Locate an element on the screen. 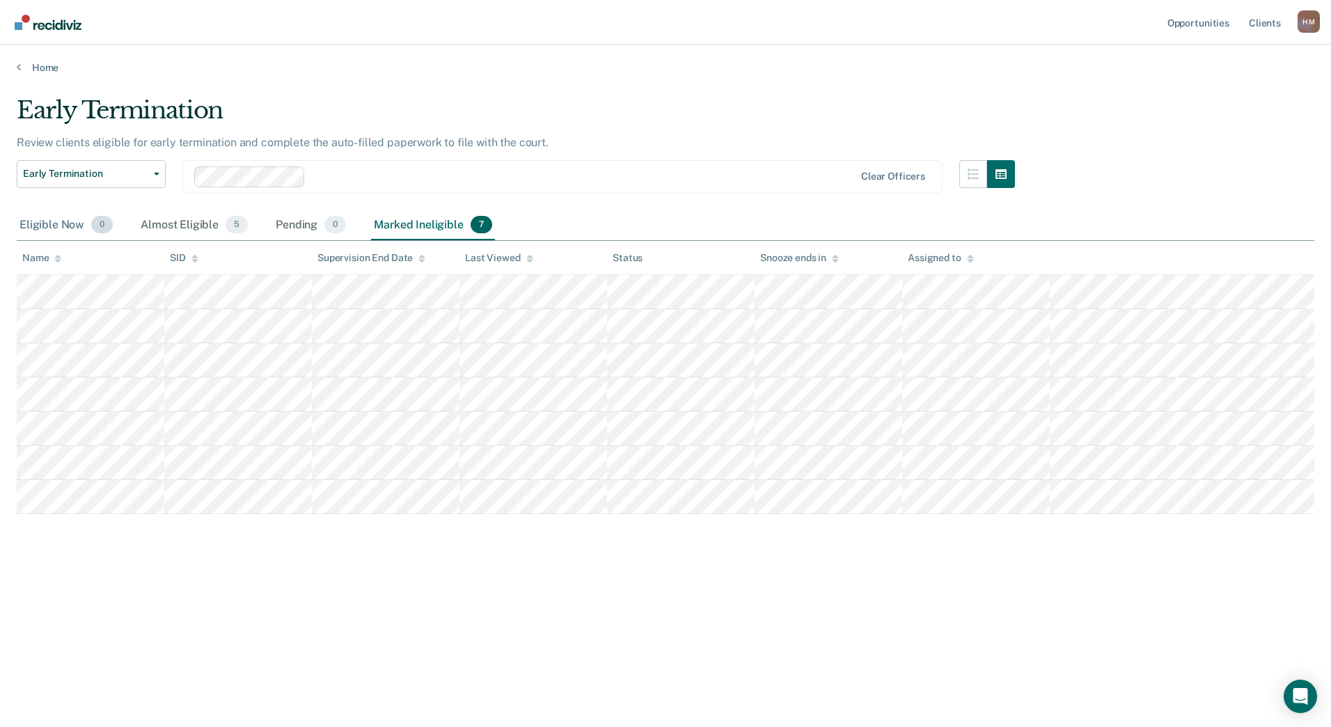 This screenshot has width=1331, height=727. div: Almost Eligible5 is located at coordinates (194, 226).